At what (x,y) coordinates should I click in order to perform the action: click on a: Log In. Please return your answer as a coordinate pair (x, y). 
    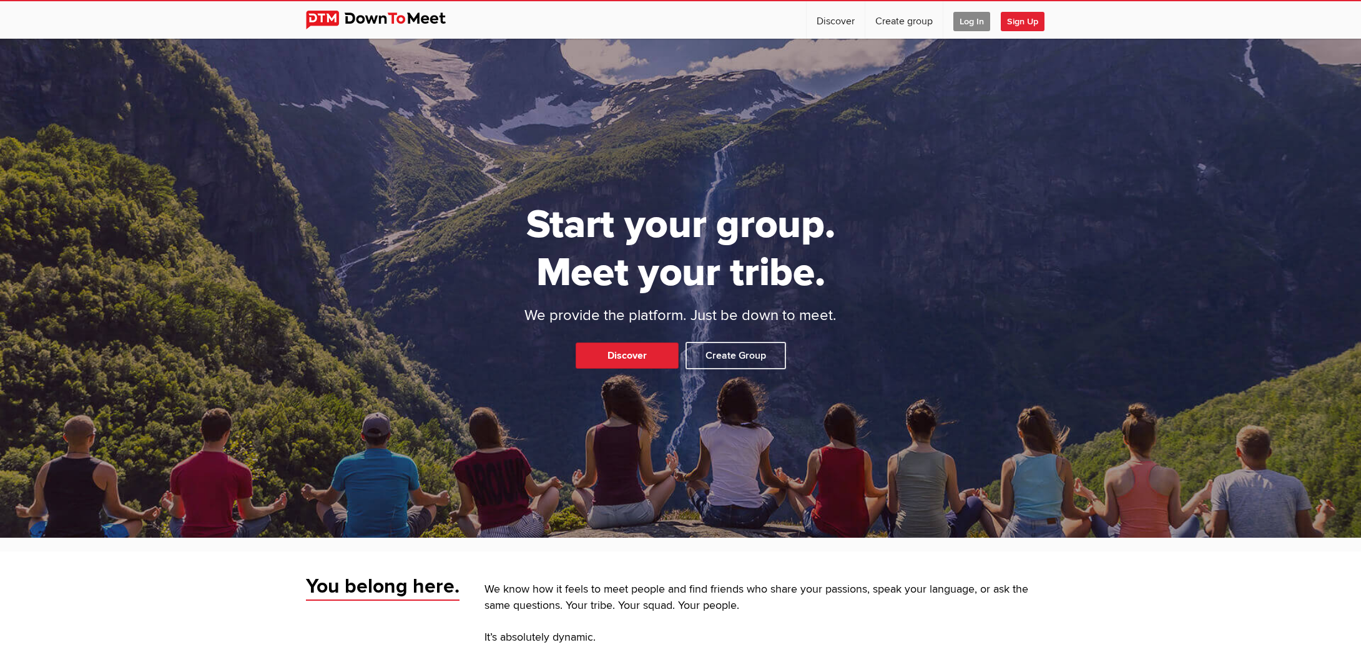
    Looking at the image, I should click on (971, 20).